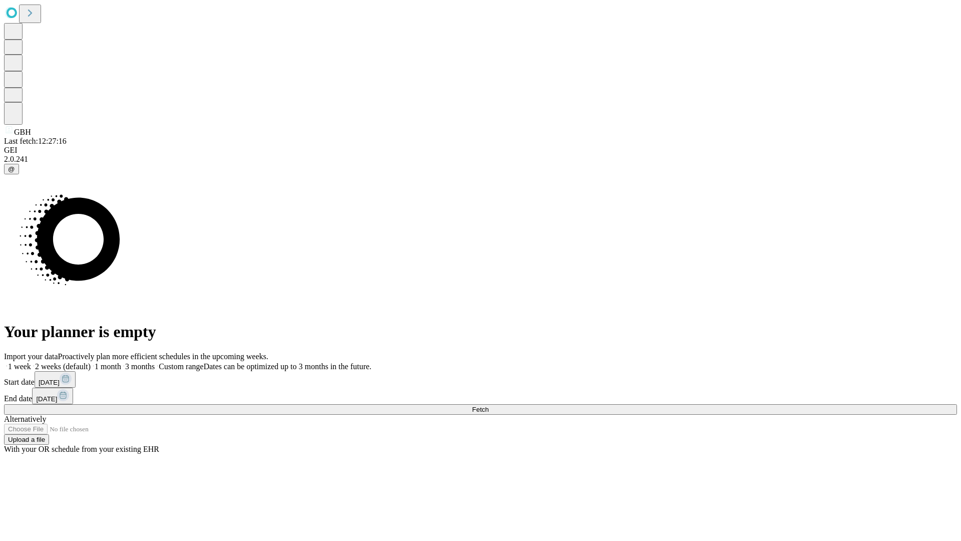  I want to click on span: Proactively plan more efficient schedules in the upcoming weeks., so click(163, 356).